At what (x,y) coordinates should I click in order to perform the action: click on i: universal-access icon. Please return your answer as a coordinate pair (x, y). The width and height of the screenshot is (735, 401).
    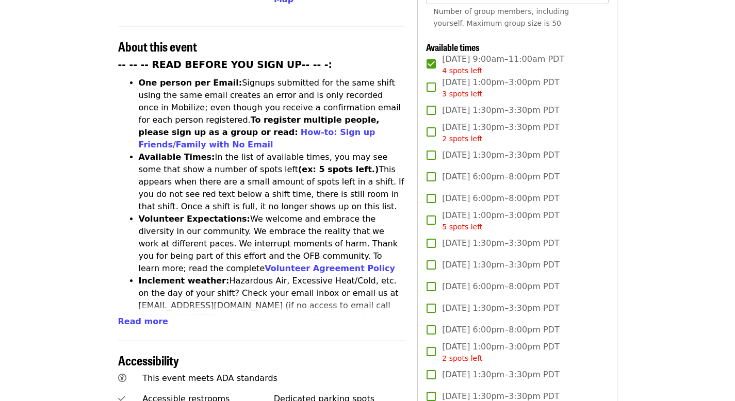
    Looking at the image, I should click on (122, 378).